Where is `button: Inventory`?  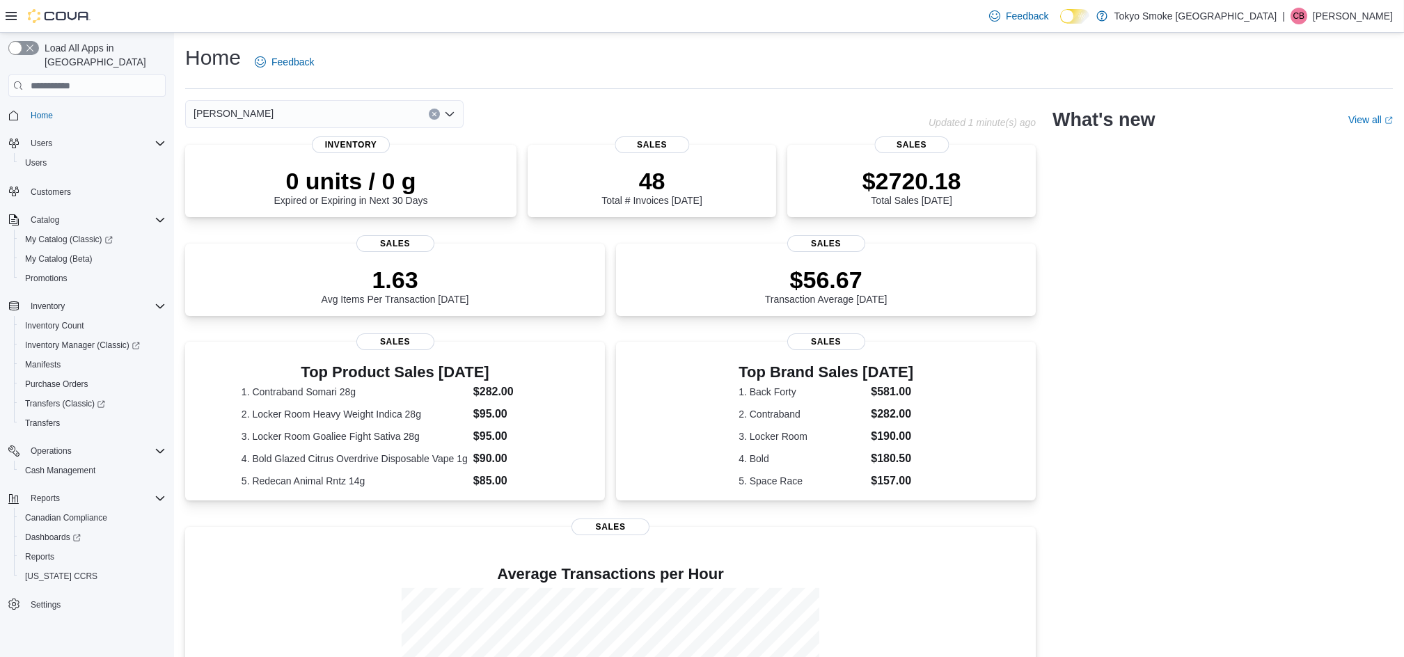
button: Inventory is located at coordinates (47, 306).